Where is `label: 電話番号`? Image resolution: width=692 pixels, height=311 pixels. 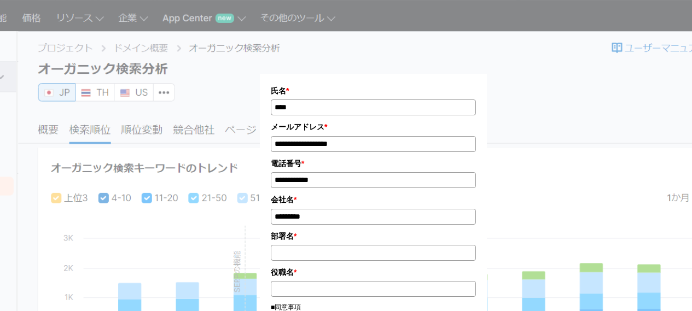 label: 電話番号 is located at coordinates (373, 164).